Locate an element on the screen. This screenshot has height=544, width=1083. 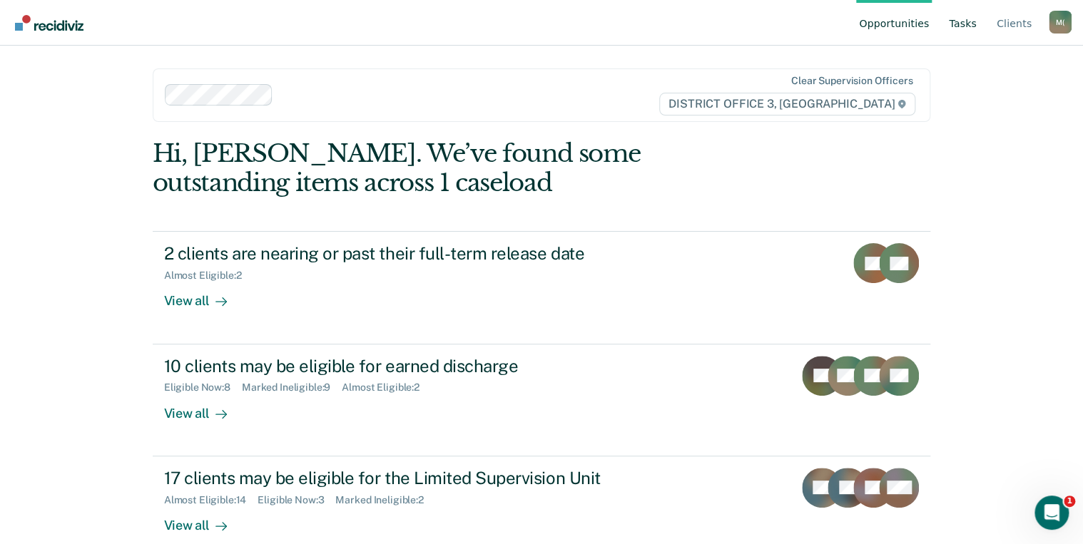
div: 17 clients may be eligible for the Limited Supervision Unit is located at coordinates (414, 478).